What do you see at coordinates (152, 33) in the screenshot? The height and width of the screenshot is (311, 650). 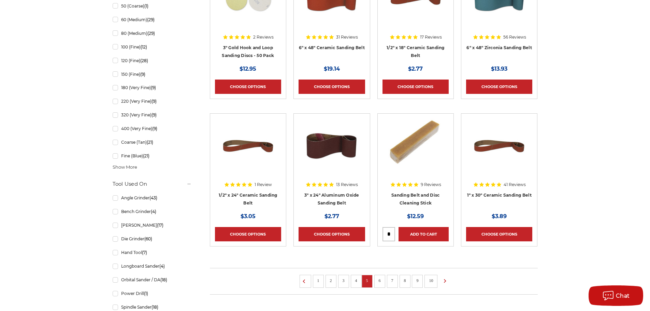 I see `a: 80 (Medium)` at bounding box center [152, 33].